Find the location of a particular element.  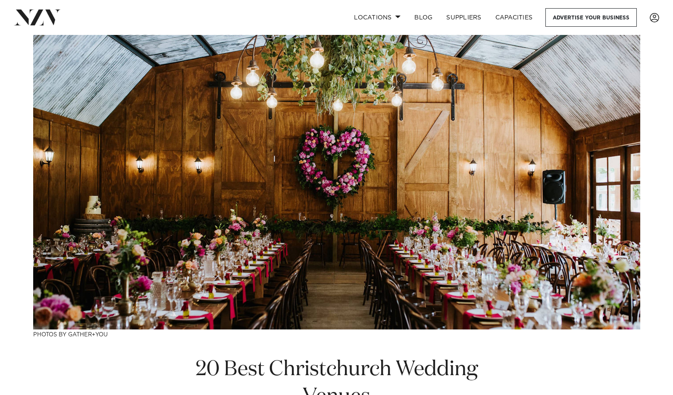

a: Locations is located at coordinates (378, 17).